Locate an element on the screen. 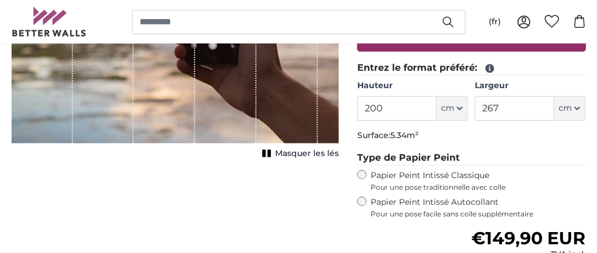 The height and width of the screenshot is (253, 597). button: Masquer les lés is located at coordinates (299, 154).